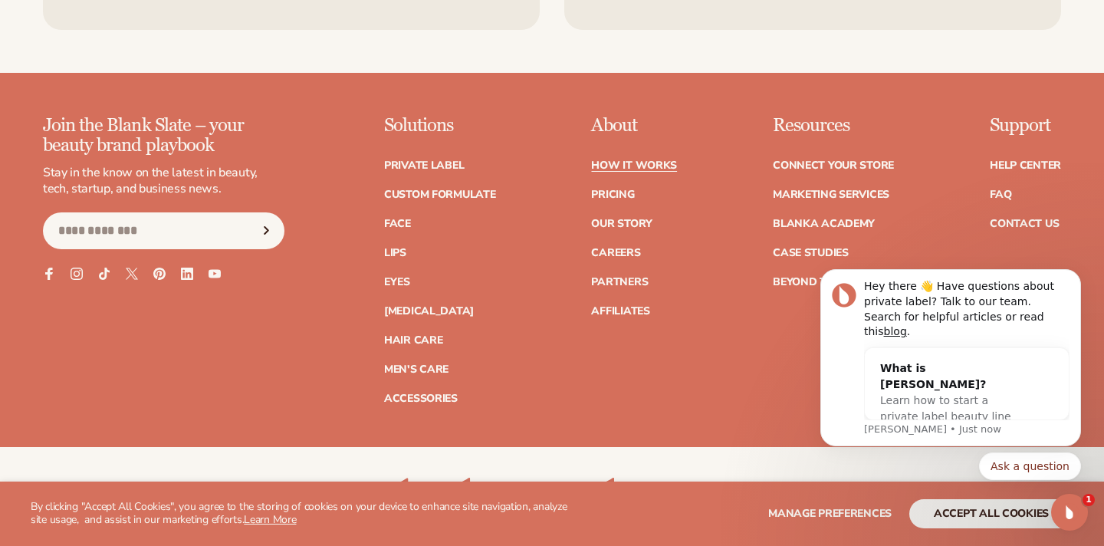  I want to click on a: Accessories, so click(421, 399).